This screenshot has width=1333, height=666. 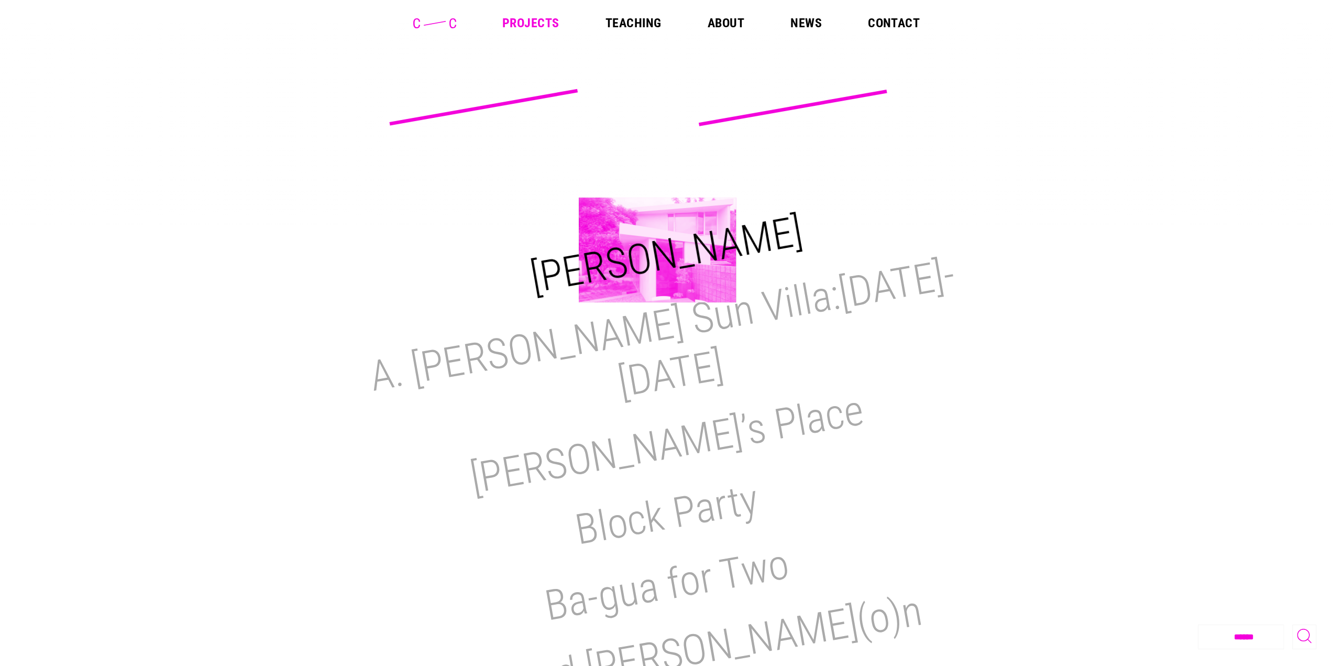 I want to click on button: Toggle Search, so click(x=1304, y=636).